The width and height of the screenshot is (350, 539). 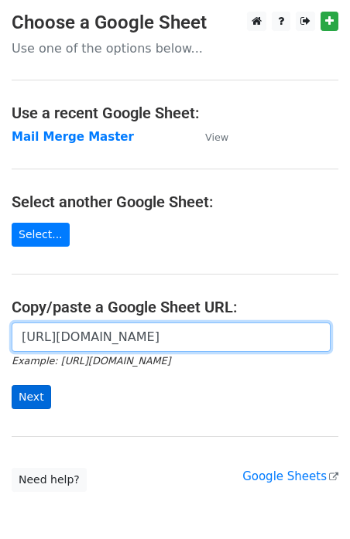 What do you see at coordinates (175, 307) in the screenshot?
I see `h4: Copy/paste a Google Sheet URL:` at bounding box center [175, 307].